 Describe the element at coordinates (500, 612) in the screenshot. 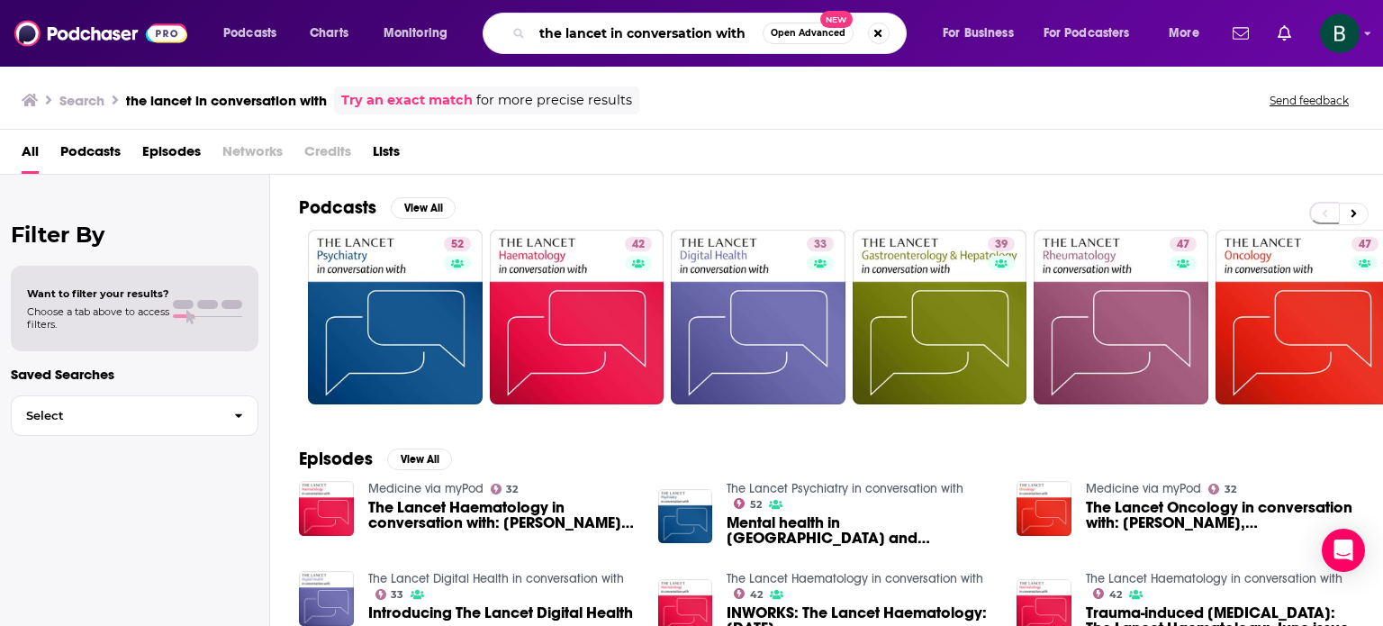

I see `span: Introducing The Lancet Digital Health` at that location.